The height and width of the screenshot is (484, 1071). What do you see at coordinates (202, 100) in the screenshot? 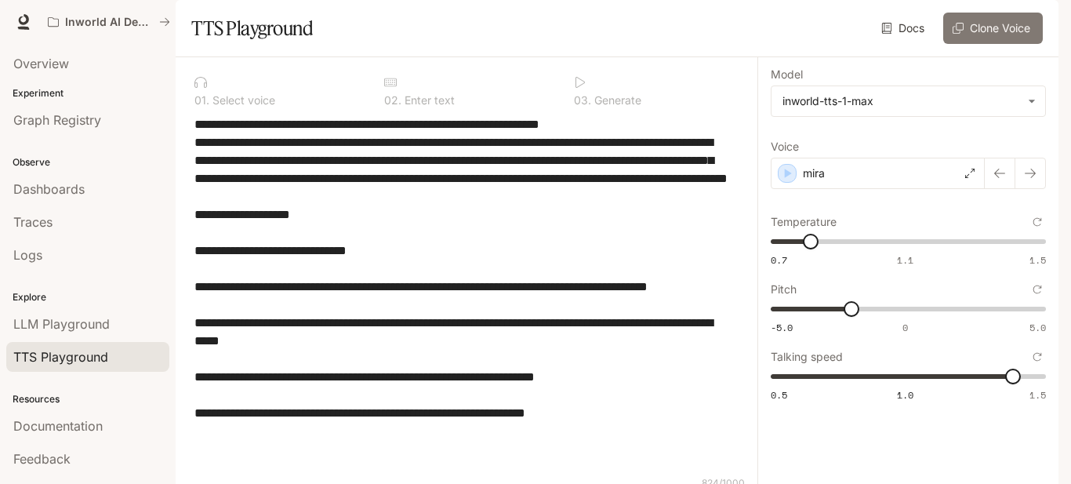
I see `p: 0 1 .` at bounding box center [202, 100].